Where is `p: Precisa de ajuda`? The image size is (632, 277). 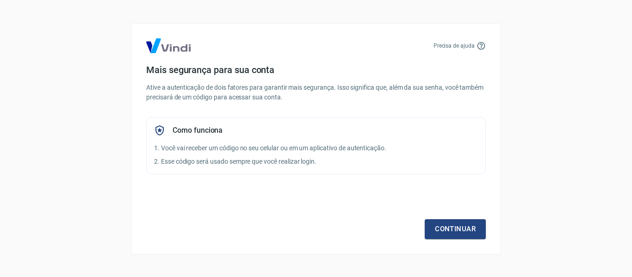 p: Precisa de ajuda is located at coordinates (454, 46).